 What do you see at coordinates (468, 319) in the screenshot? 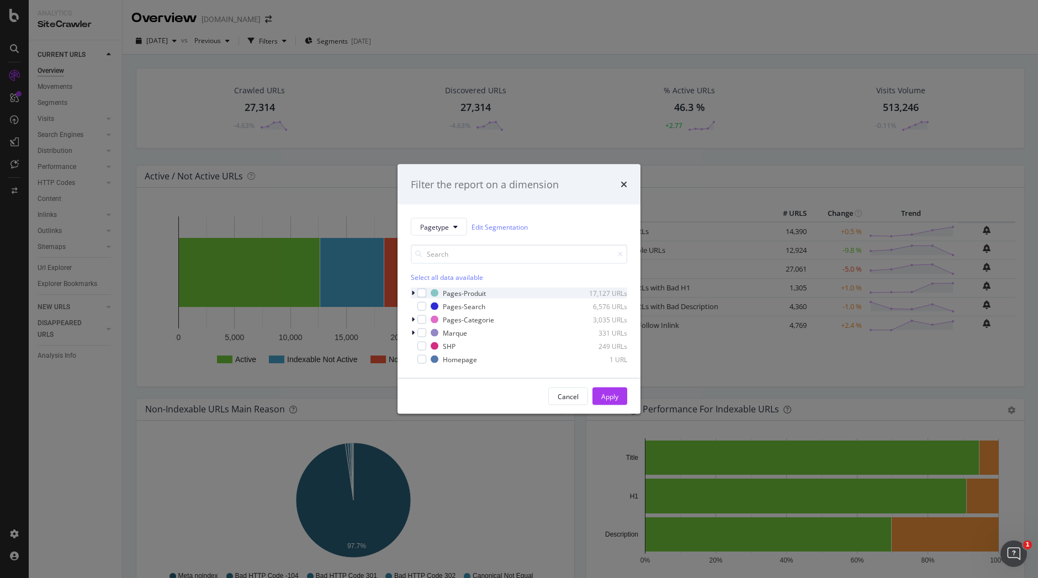
I see `div: Pages-Categorie` at bounding box center [468, 319].